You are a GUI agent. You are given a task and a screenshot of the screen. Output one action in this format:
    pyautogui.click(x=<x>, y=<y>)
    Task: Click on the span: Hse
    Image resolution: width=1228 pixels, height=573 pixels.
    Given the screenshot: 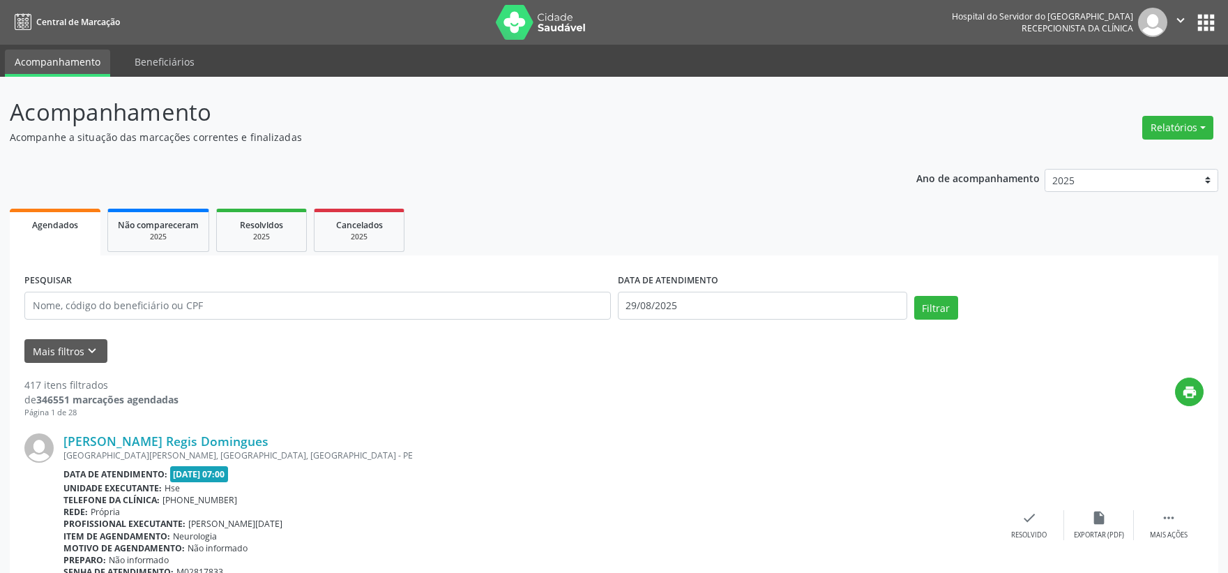 What is the action you would take?
    pyautogui.click(x=172, y=487)
    